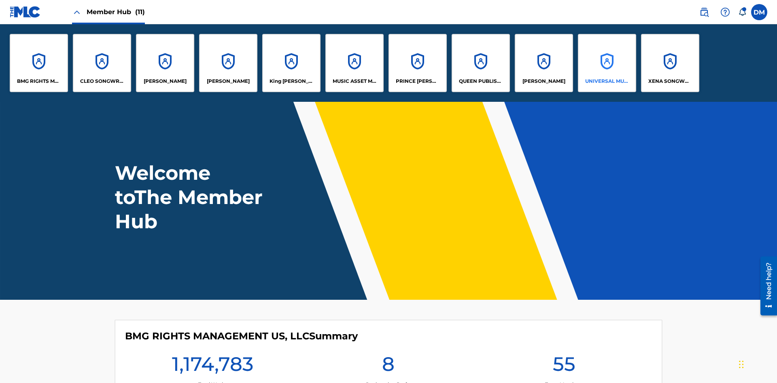  Describe the element at coordinates (481, 63) in the screenshot. I see `a: AccountsQUEEN PUBLISHA` at that location.